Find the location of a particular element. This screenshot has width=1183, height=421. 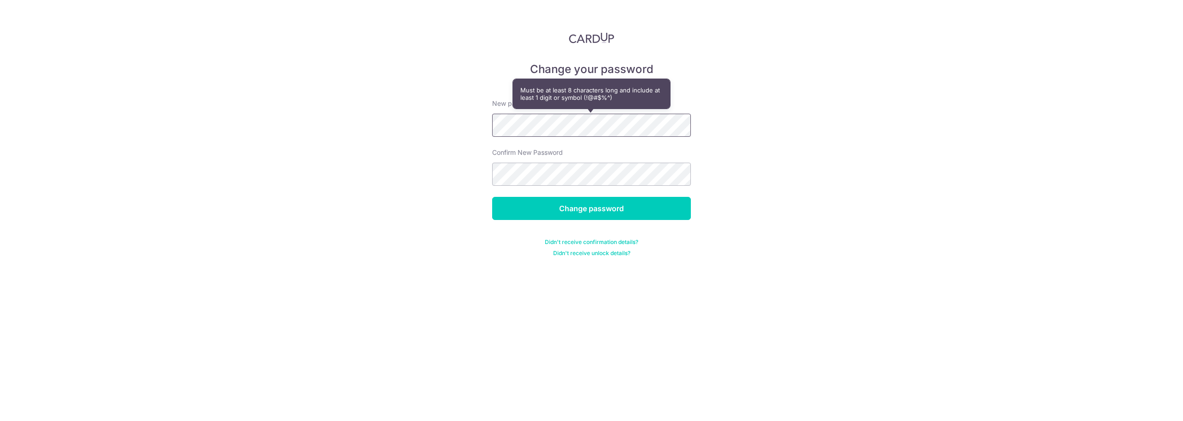

label: New password is located at coordinates (515, 103).